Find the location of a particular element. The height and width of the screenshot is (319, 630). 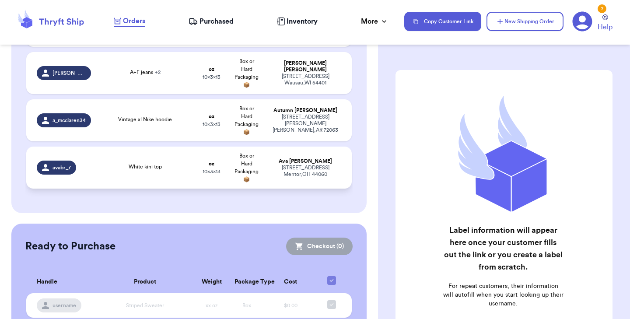

span: Help is located at coordinates (605, 27).